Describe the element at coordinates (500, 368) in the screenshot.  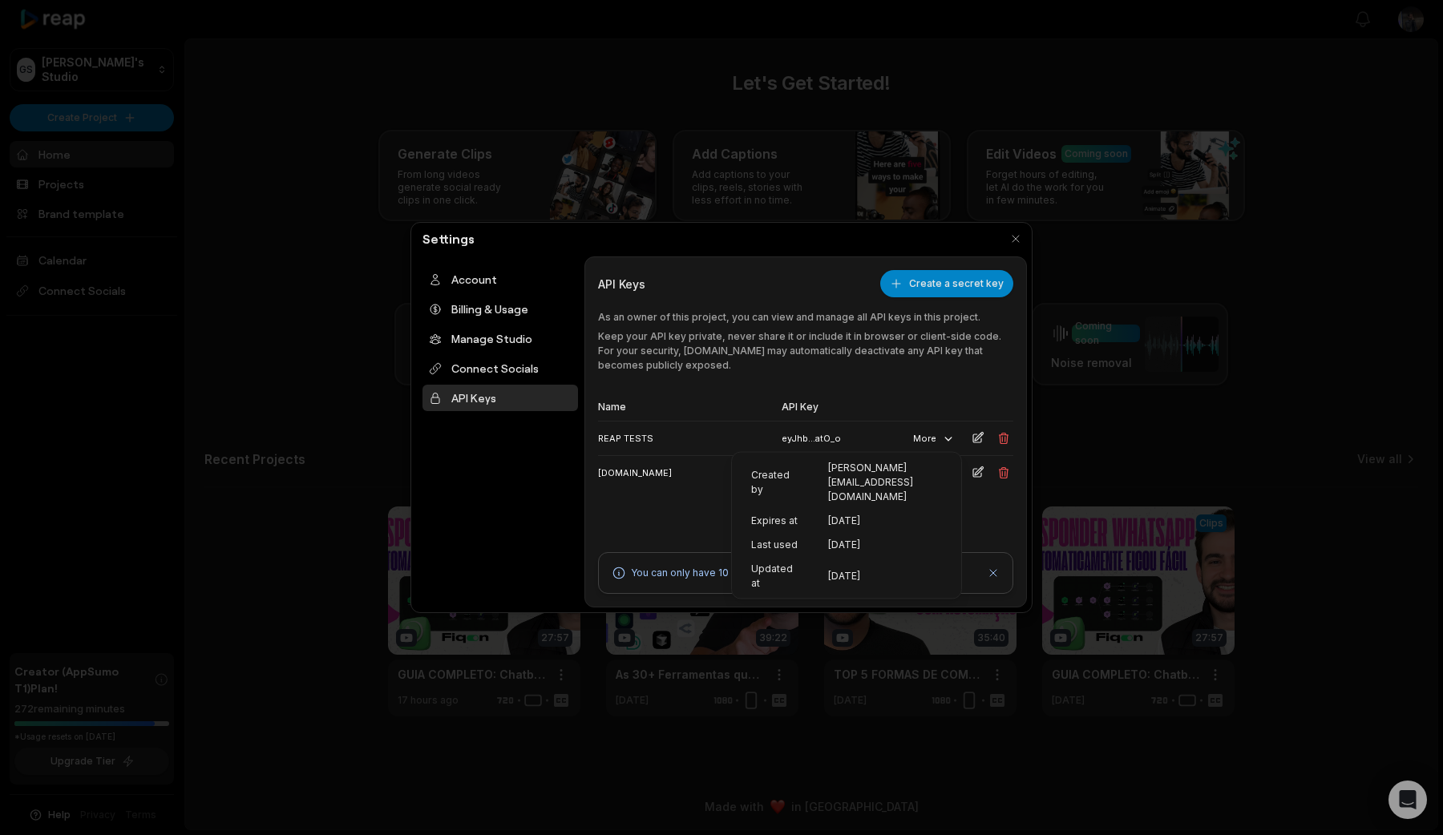
I see `div: Connect Socials` at that location.